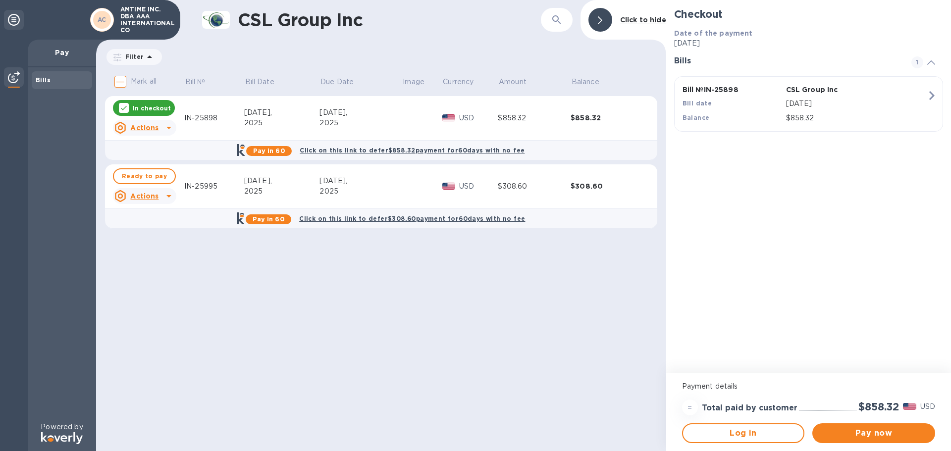 The width and height of the screenshot is (951, 451). Describe the element at coordinates (519, 82) in the screenshot. I see `span: Amount` at that location.